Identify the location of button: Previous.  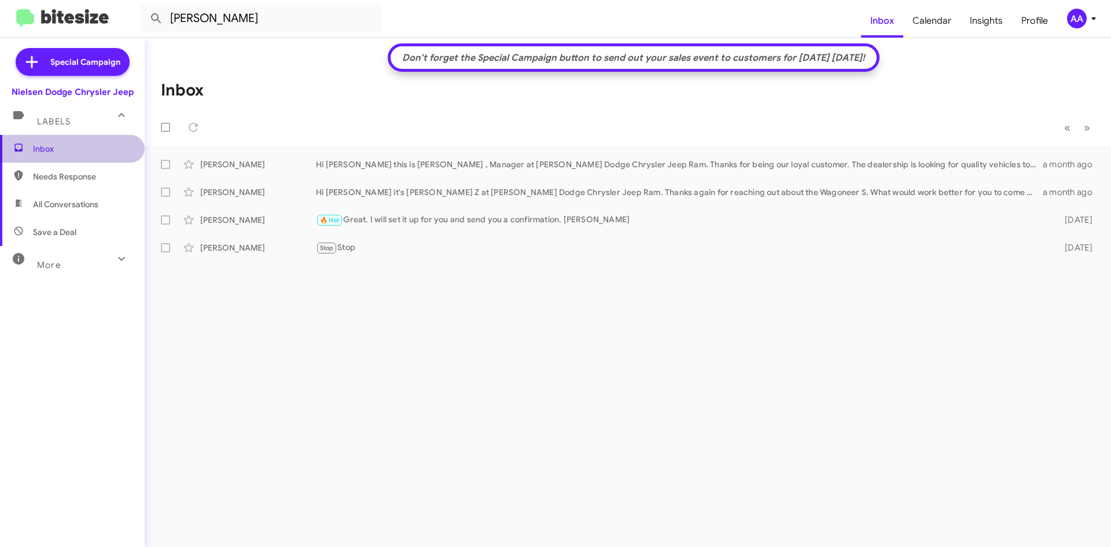
(1067, 127).